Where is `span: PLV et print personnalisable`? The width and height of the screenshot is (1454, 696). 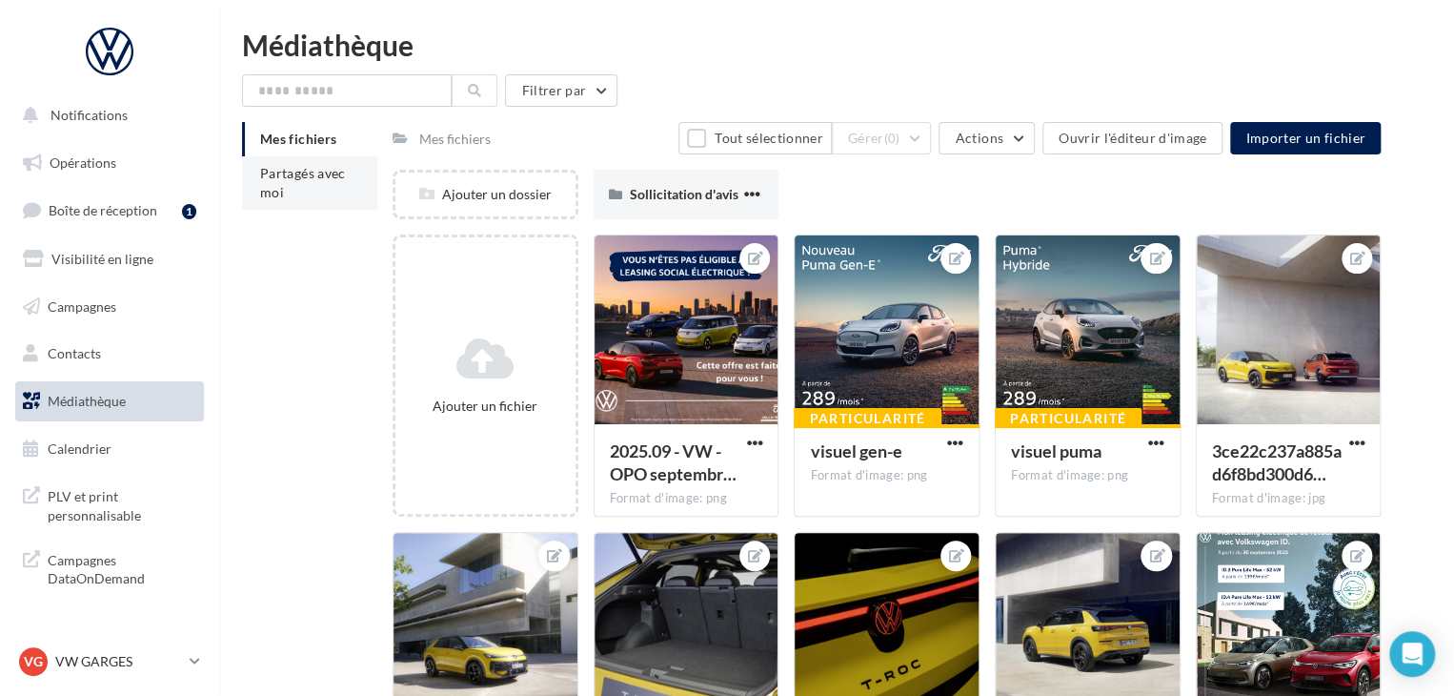
span: PLV et print personnalisable is located at coordinates (122, 503).